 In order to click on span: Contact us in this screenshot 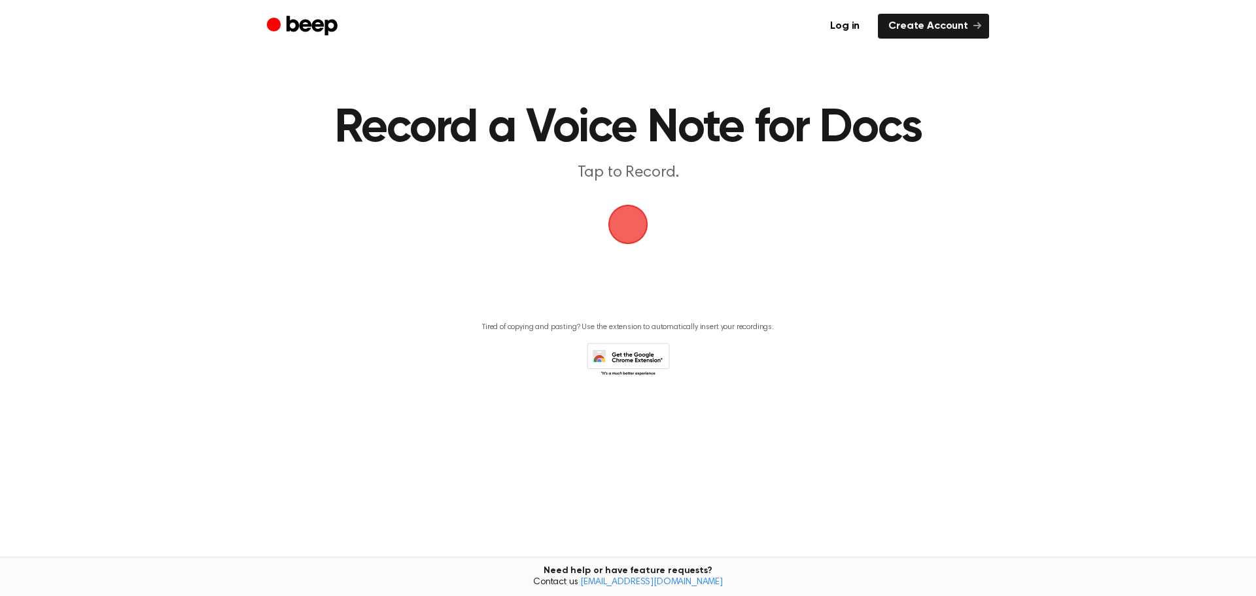, I will do `click(628, 583)`.